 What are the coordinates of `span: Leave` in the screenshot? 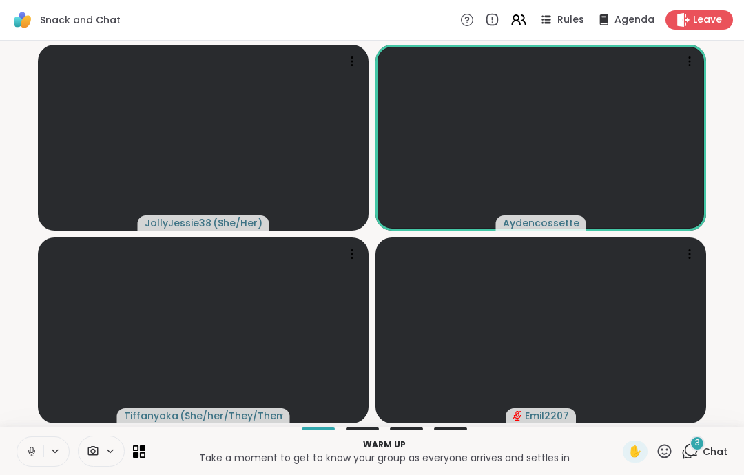 It's located at (707, 20).